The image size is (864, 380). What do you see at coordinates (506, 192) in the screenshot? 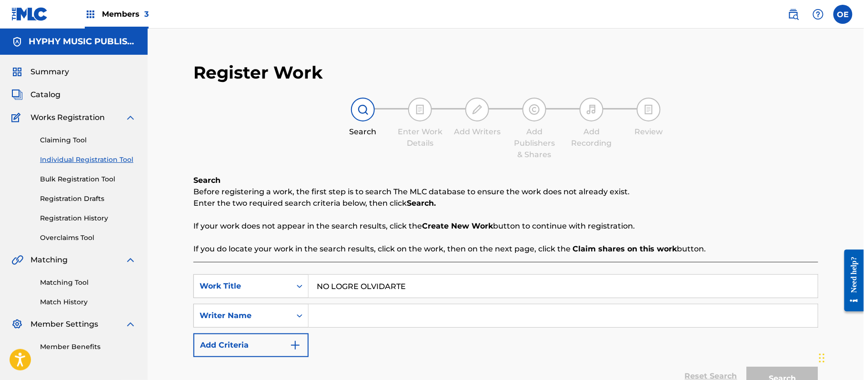
I see `p: Before registering a work, the first step is to search The MLC database to ensure the work does n...` at bounding box center [506, 192].